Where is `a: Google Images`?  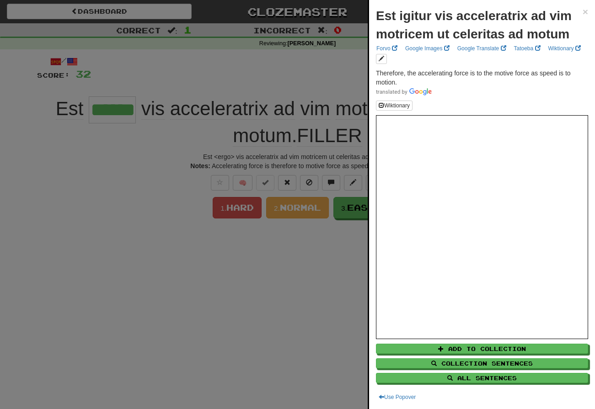 a: Google Images is located at coordinates (427, 48).